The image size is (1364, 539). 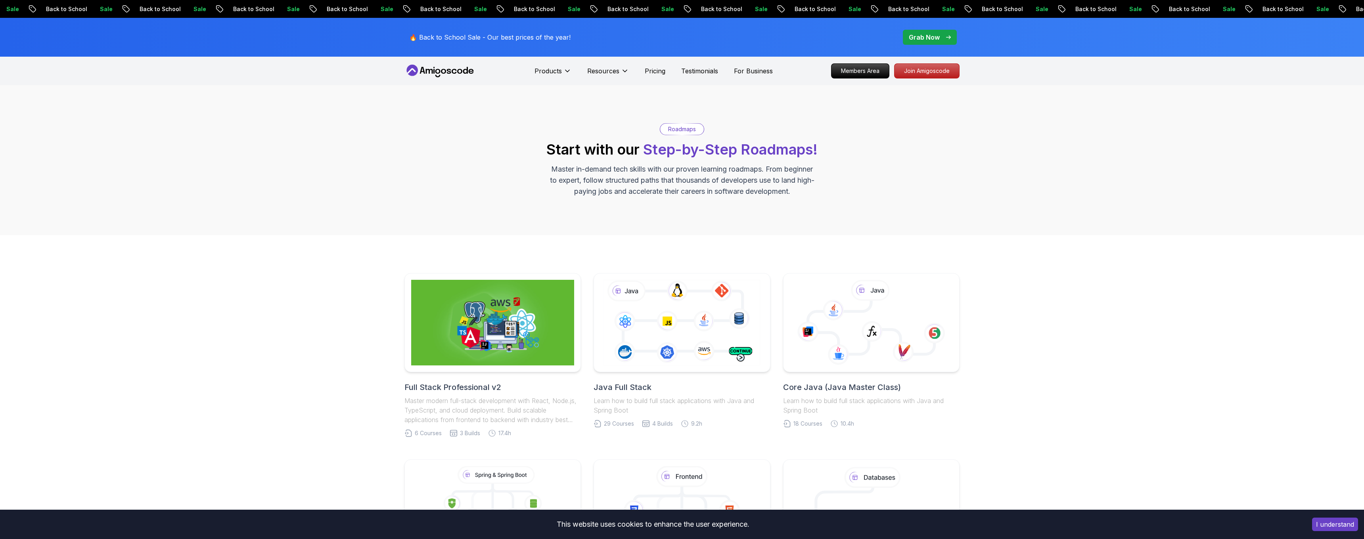 What do you see at coordinates (700, 71) in the screenshot?
I see `a: Testimonials` at bounding box center [700, 71].